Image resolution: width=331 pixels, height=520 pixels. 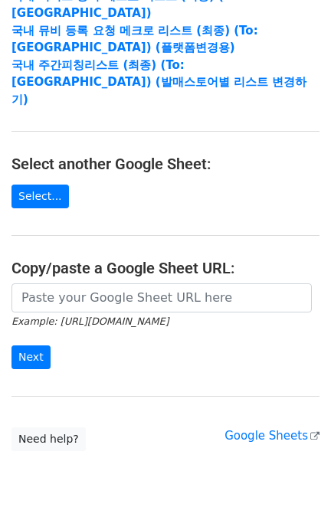 What do you see at coordinates (31, 357) in the screenshot?
I see `input: Next` at bounding box center [31, 357].